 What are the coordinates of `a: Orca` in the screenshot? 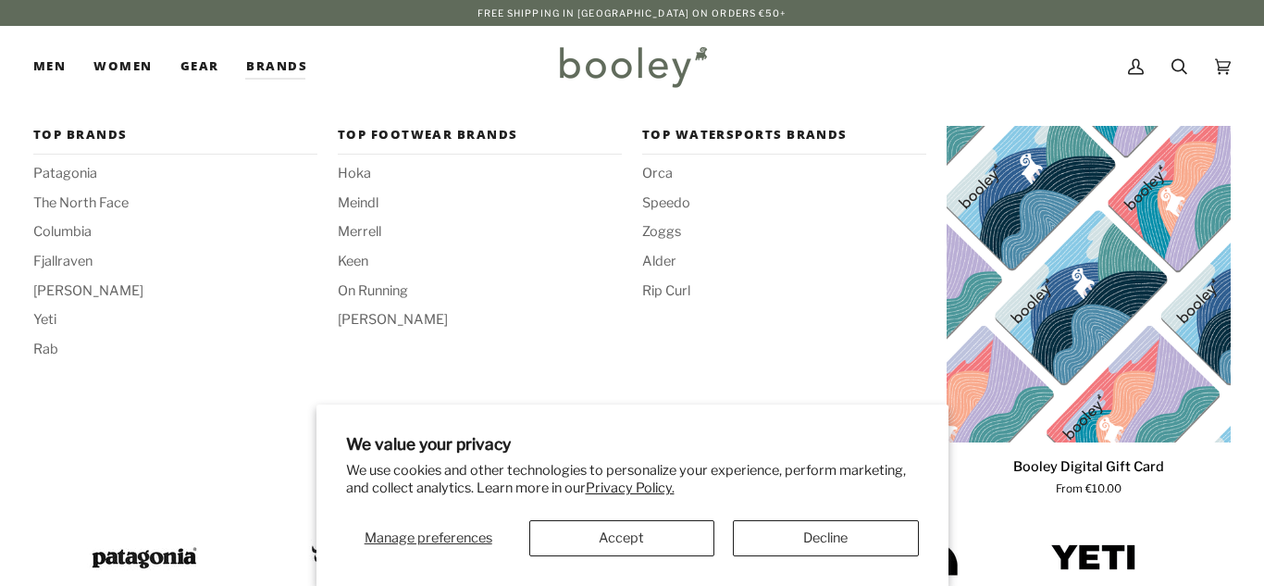 It's located at (784, 174).